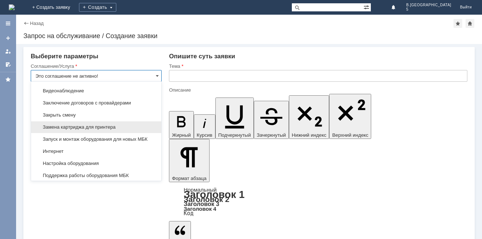 This screenshot has height=239, width=482. What do you see at coordinates (181, 135) in the screenshot?
I see `span: Жирный` at bounding box center [181, 135].